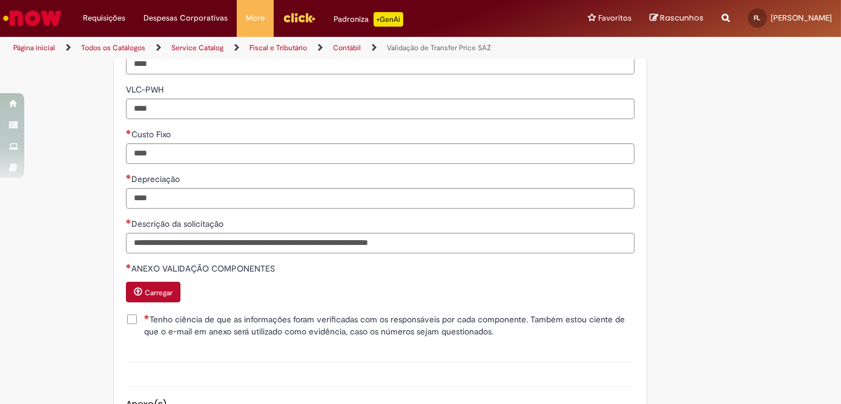 This screenshot has height=404, width=841. I want to click on span: VLC-PWH, so click(146, 90).